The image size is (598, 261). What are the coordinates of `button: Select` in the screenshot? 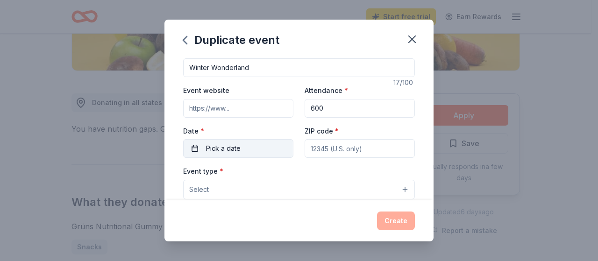 It's located at (299, 190).